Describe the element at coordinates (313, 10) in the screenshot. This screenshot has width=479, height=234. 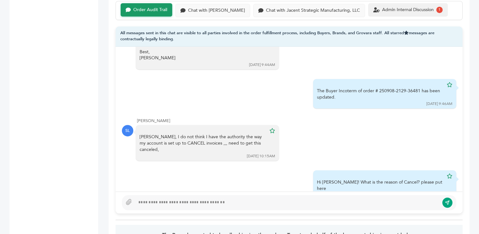
I see `div: Chat with Jacent Strategic Manufacturing, LLC` at that location.